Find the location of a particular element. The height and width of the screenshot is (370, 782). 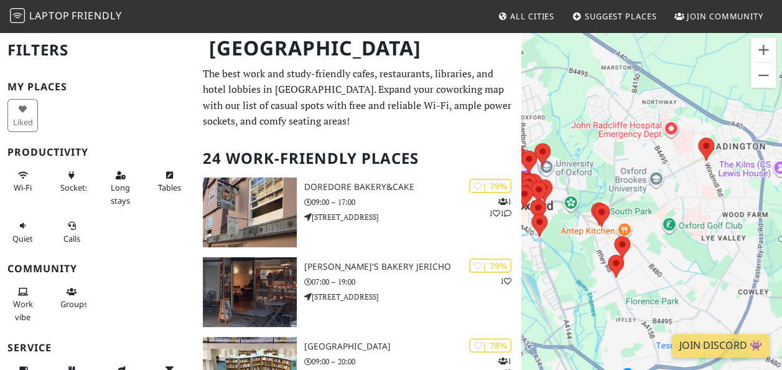

a: LaptopFriendly LaptopFriendly is located at coordinates (66, 16).